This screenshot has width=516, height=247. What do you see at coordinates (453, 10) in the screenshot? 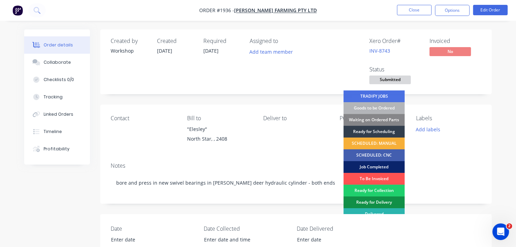
I see `button: Options` at bounding box center [453, 10].